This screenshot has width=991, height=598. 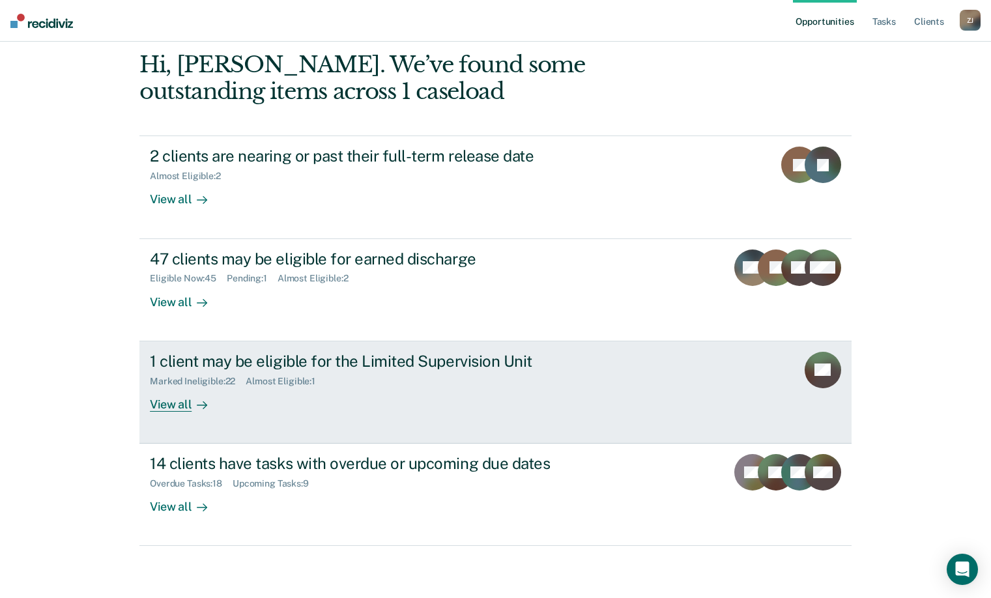 What do you see at coordinates (379, 259) in the screenshot?
I see `div: 47 clients may be eligible for earned discharge` at bounding box center [379, 259].